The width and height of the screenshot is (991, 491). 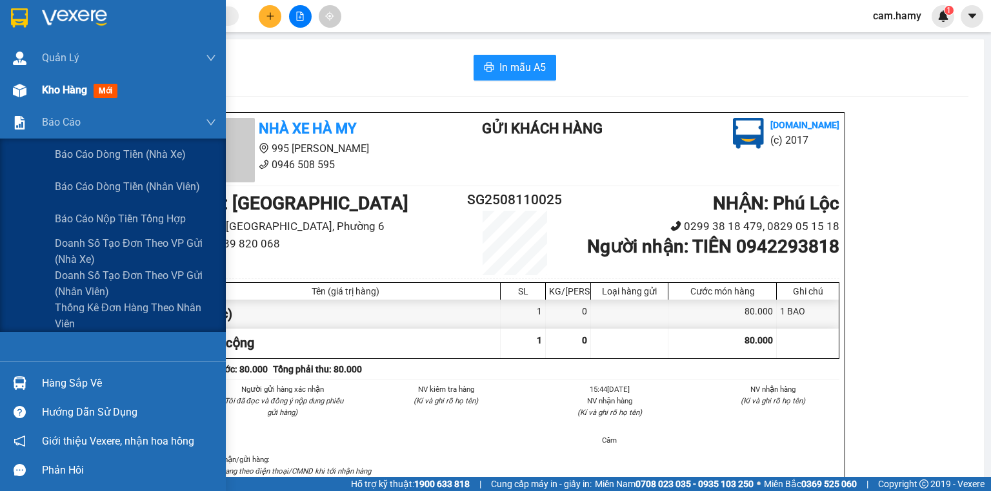 What do you see at coordinates (120, 154) in the screenshot?
I see `span: Báo cáo dòng tiền (nhà xe)` at bounding box center [120, 154].